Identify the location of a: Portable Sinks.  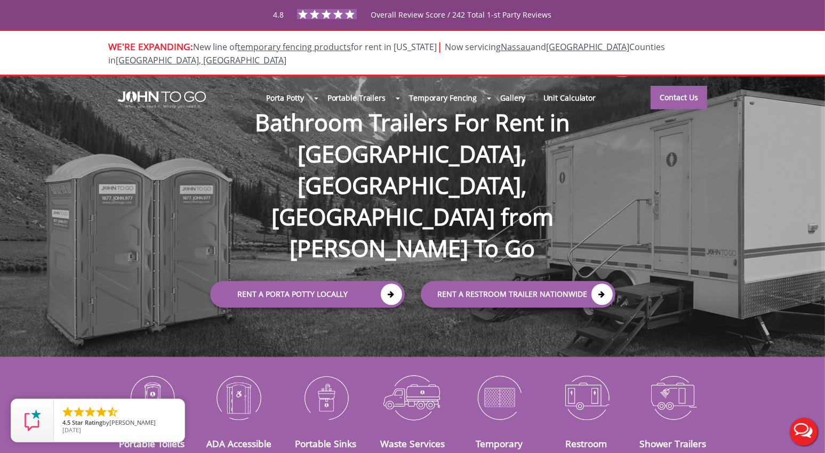
(325, 444).